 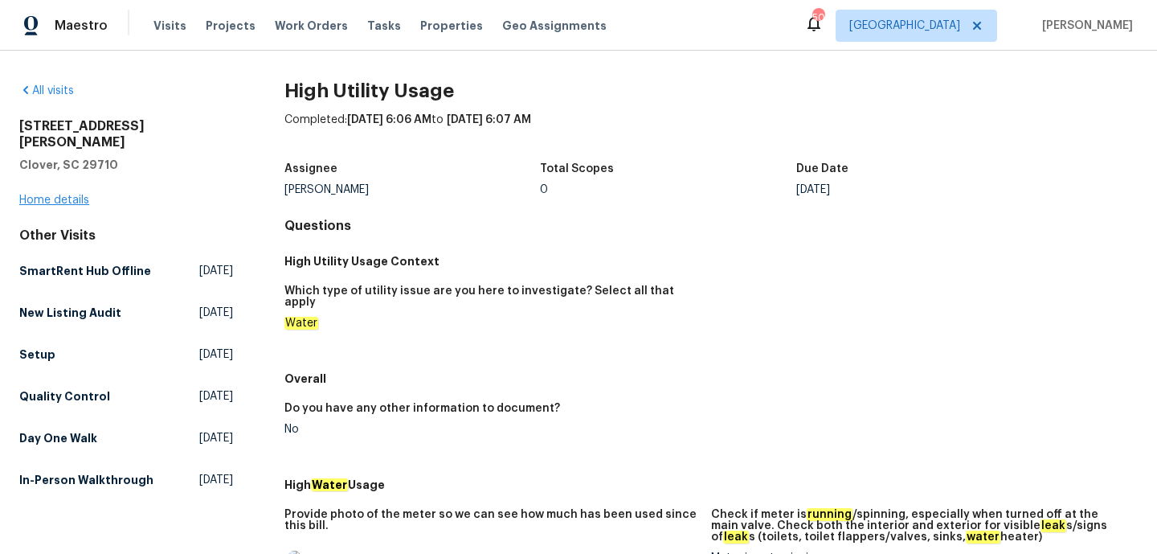 I want to click on h5: High Usage, so click(x=711, y=485).